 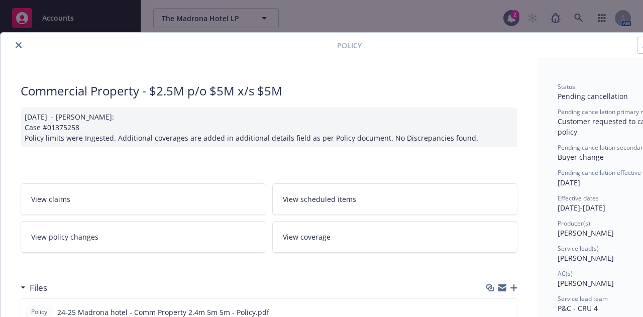 What do you see at coordinates (566, 86) in the screenshot?
I see `span: Status` at bounding box center [566, 86].